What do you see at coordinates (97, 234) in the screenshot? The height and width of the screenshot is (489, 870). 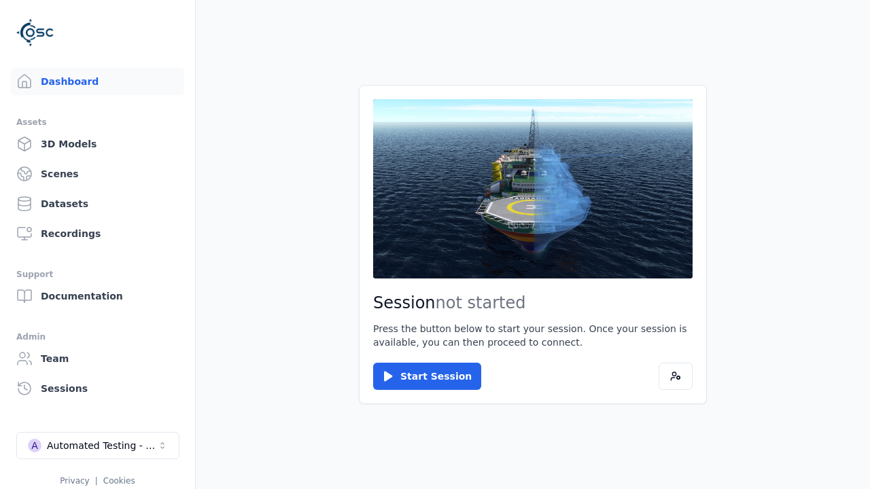 I see `a: Recordings` at bounding box center [97, 234].